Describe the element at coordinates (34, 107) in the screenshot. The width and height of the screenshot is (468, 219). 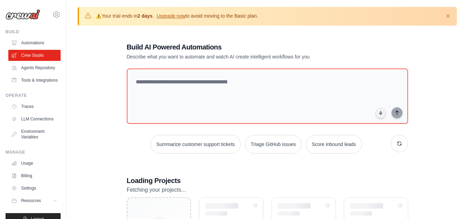
I see `a: Traces` at that location.